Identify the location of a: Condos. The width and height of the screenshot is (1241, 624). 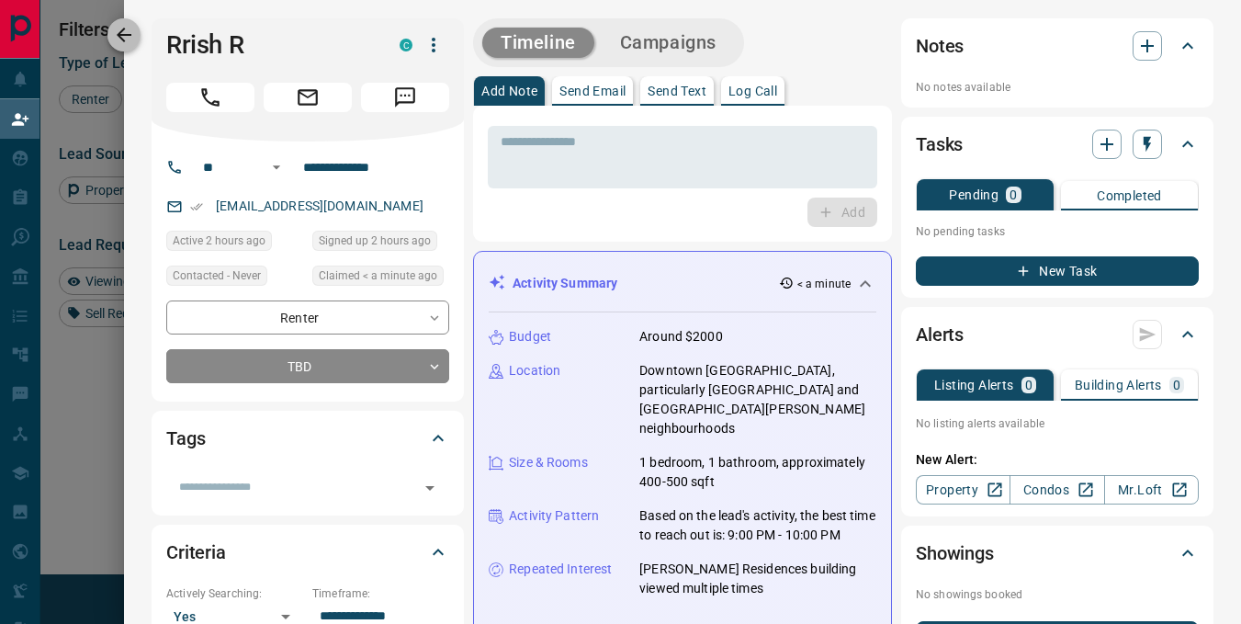
(1056, 490).